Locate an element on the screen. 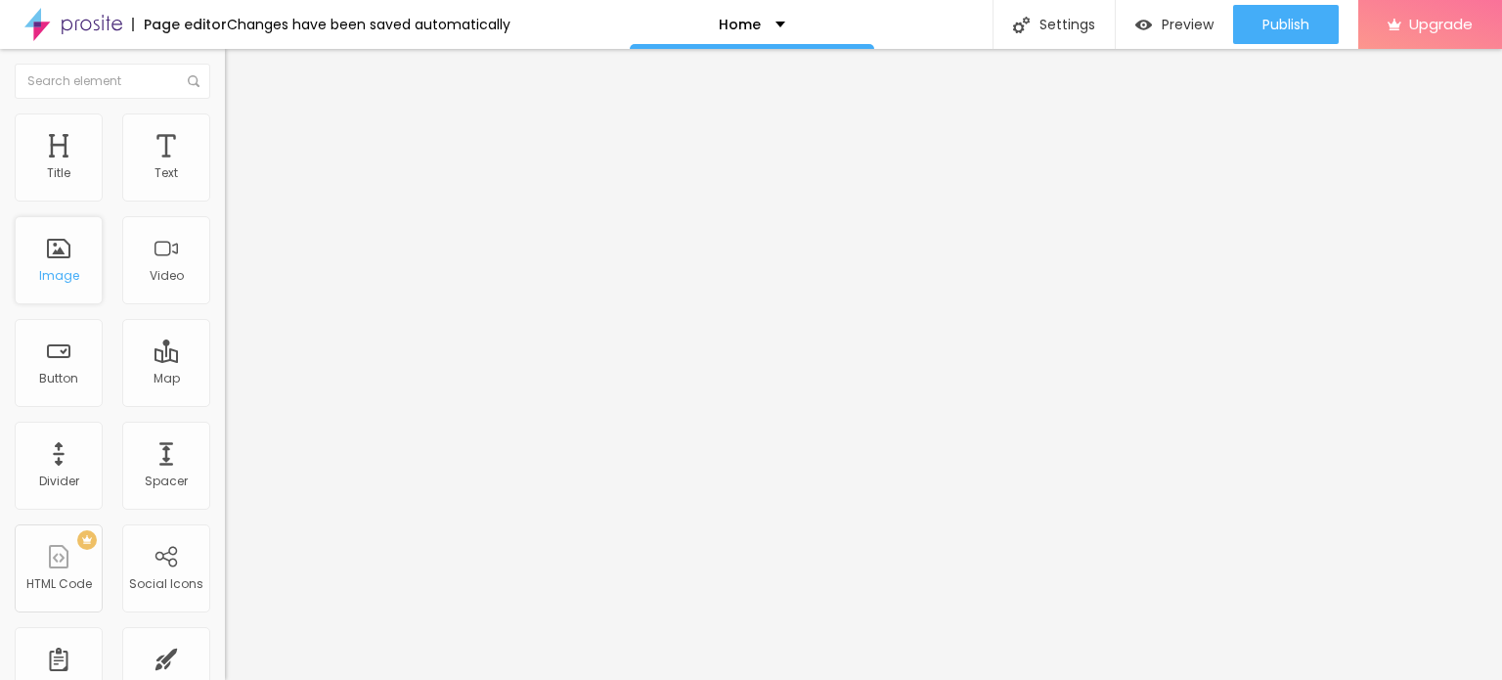 Image resolution: width=1502 pixels, height=680 pixels. div: Spacer is located at coordinates (166, 481).